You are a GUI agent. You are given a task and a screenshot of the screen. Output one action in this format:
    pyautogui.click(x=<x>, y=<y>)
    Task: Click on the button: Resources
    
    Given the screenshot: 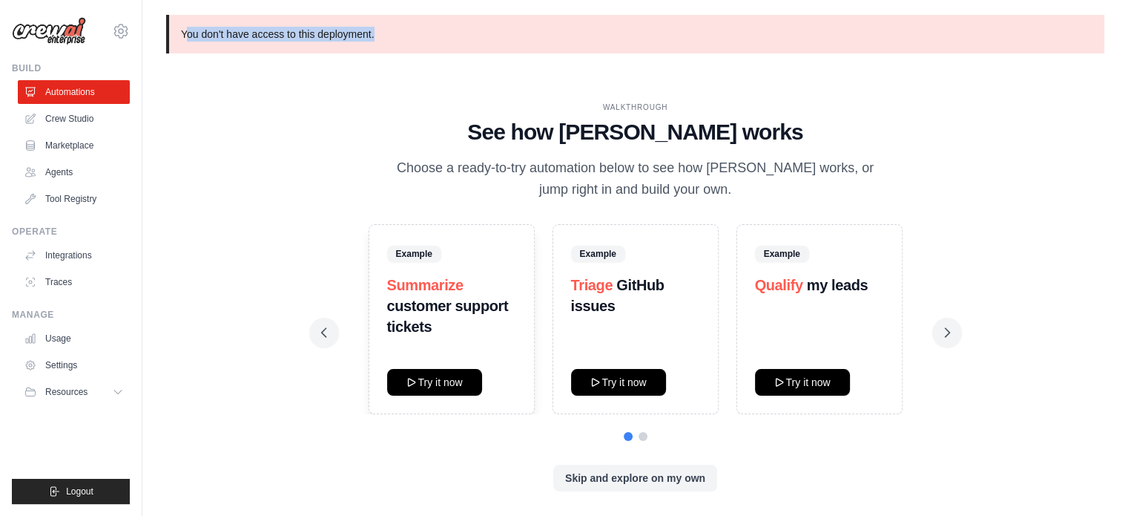 What is the action you would take?
    pyautogui.click(x=73, y=392)
    